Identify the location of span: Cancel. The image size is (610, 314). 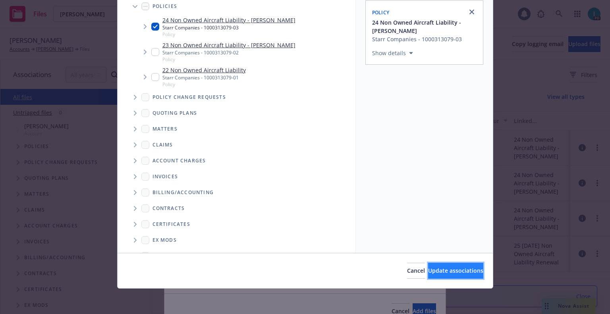
(416, 270).